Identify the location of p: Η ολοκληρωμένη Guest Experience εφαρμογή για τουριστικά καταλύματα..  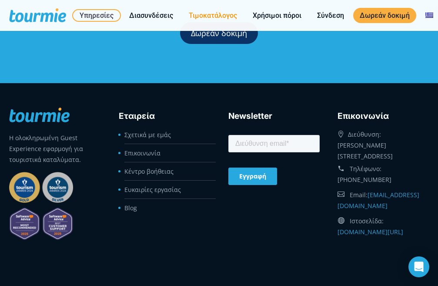
(55, 148).